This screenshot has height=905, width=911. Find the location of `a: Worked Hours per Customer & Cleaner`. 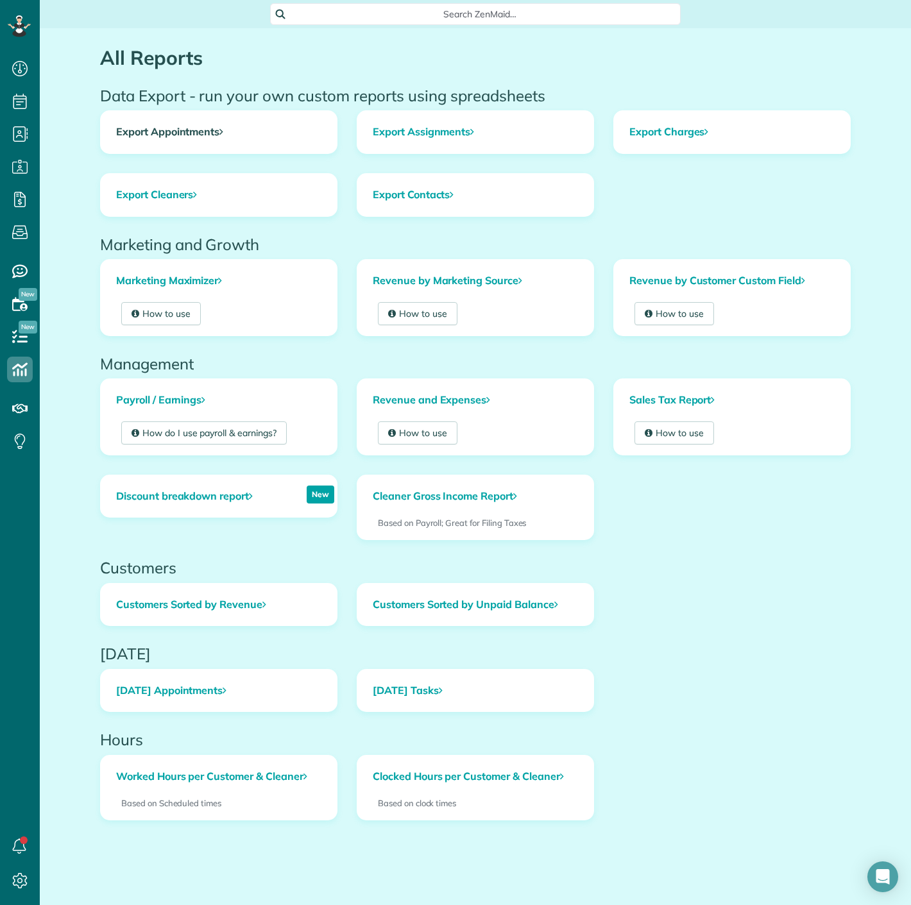

a: Worked Hours per Customer & Cleaner is located at coordinates (219, 777).